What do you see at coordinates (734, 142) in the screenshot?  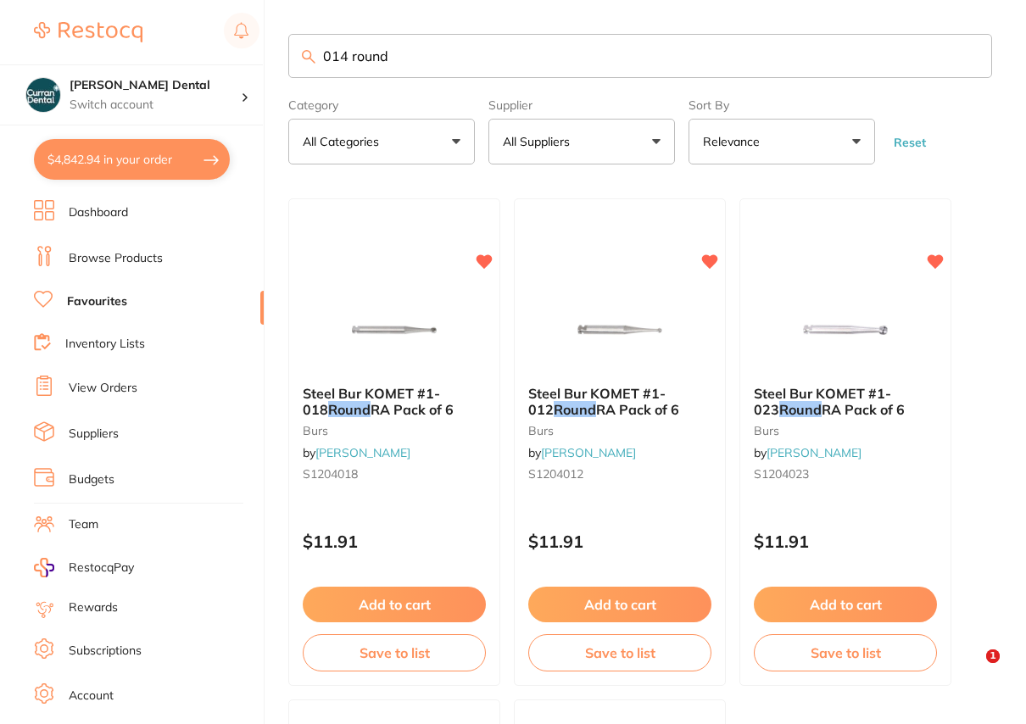 I see `p: Relevance` at bounding box center [734, 142].